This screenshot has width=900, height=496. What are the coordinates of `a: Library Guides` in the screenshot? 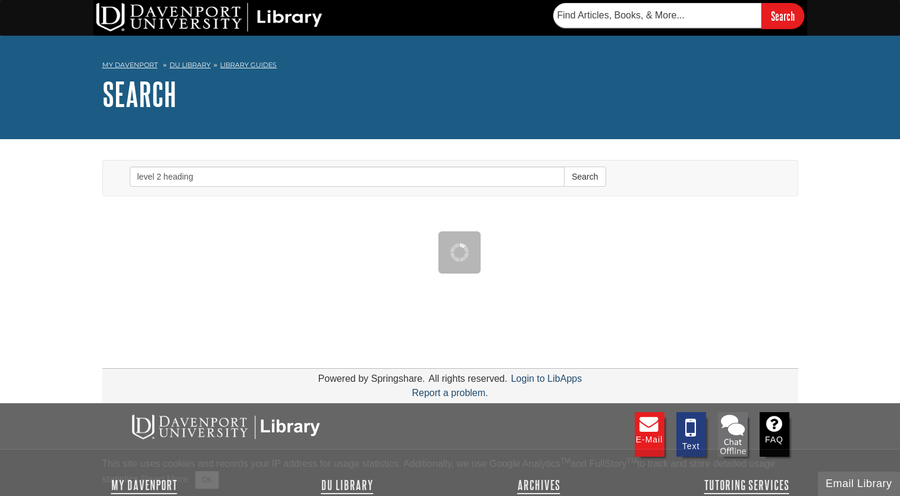 It's located at (248, 65).